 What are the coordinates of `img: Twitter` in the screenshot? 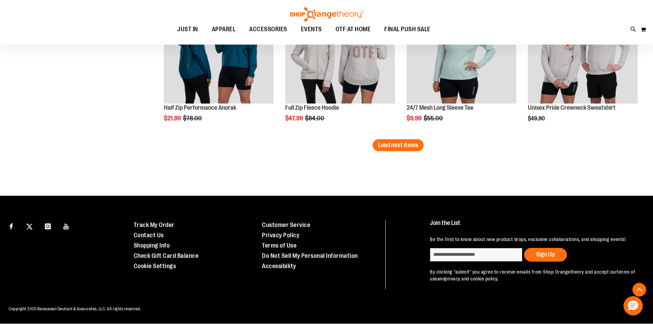 It's located at (29, 227).